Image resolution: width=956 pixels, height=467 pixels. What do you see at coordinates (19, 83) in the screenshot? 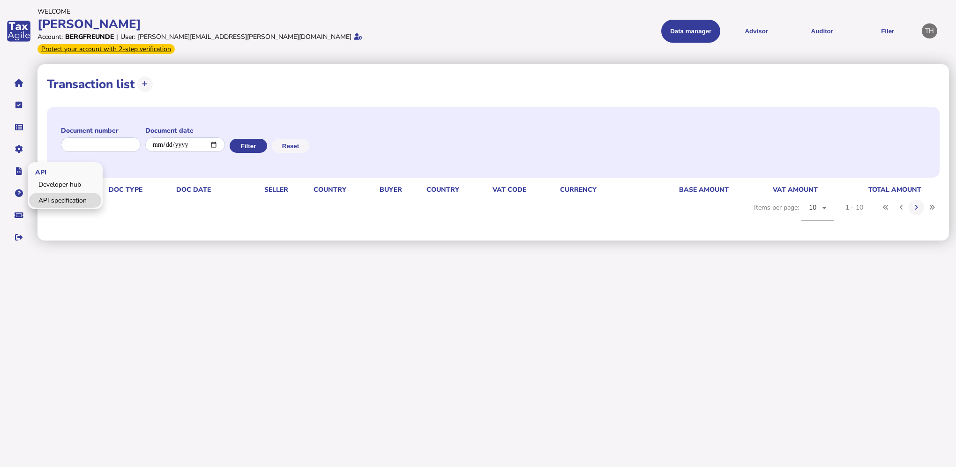
I see `button: Home` at bounding box center [19, 83].